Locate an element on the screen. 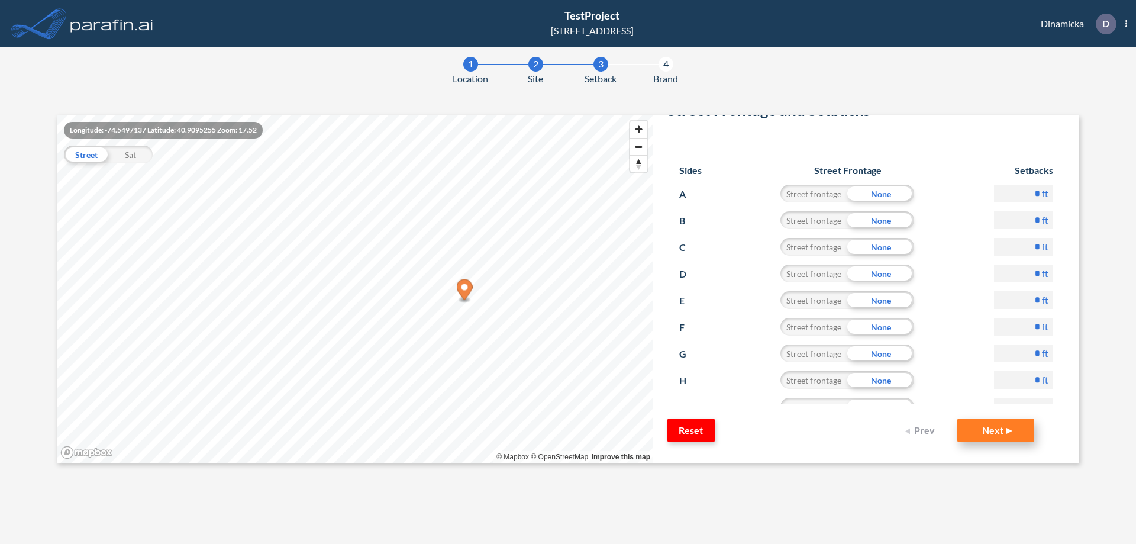 This screenshot has width=1136, height=544. p: C is located at coordinates (690, 247).